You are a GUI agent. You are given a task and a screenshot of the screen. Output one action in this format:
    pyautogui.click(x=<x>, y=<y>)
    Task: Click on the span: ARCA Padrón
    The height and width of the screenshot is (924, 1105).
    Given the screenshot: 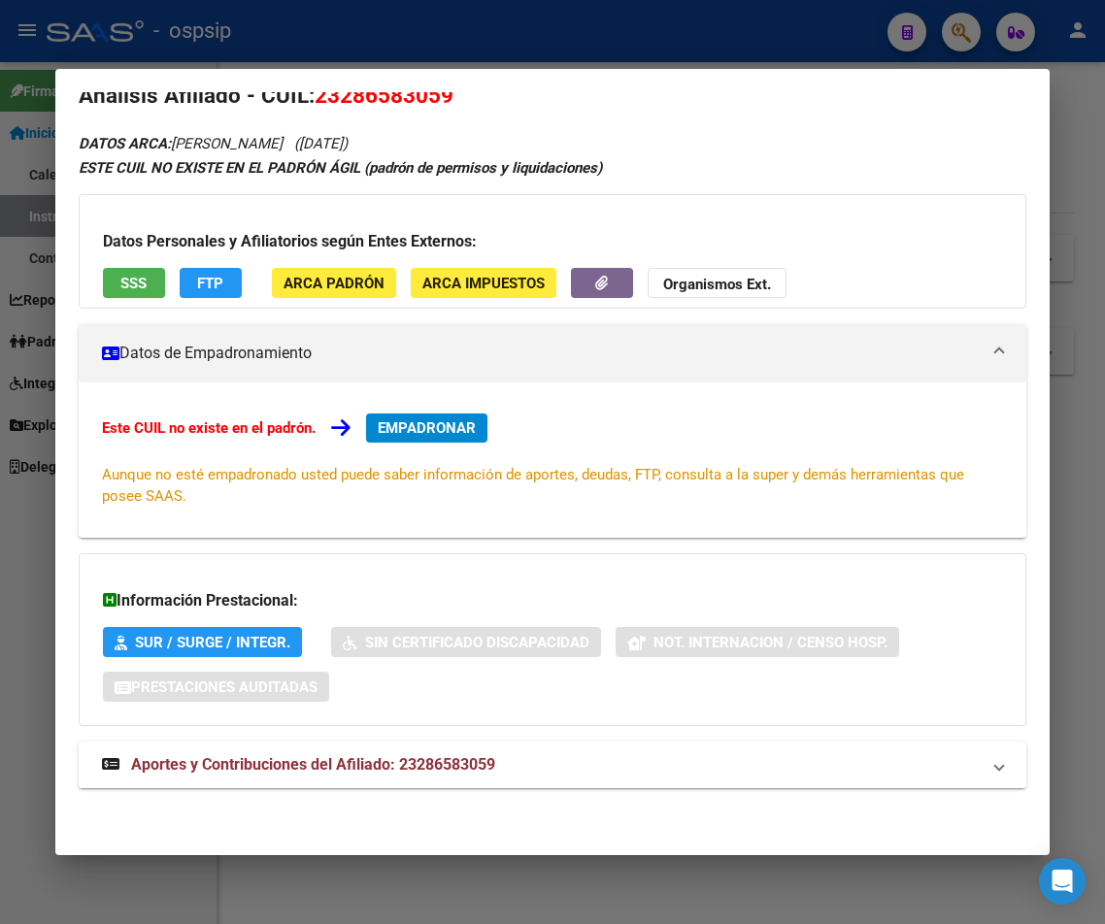 What is the action you would take?
    pyautogui.click(x=334, y=283)
    